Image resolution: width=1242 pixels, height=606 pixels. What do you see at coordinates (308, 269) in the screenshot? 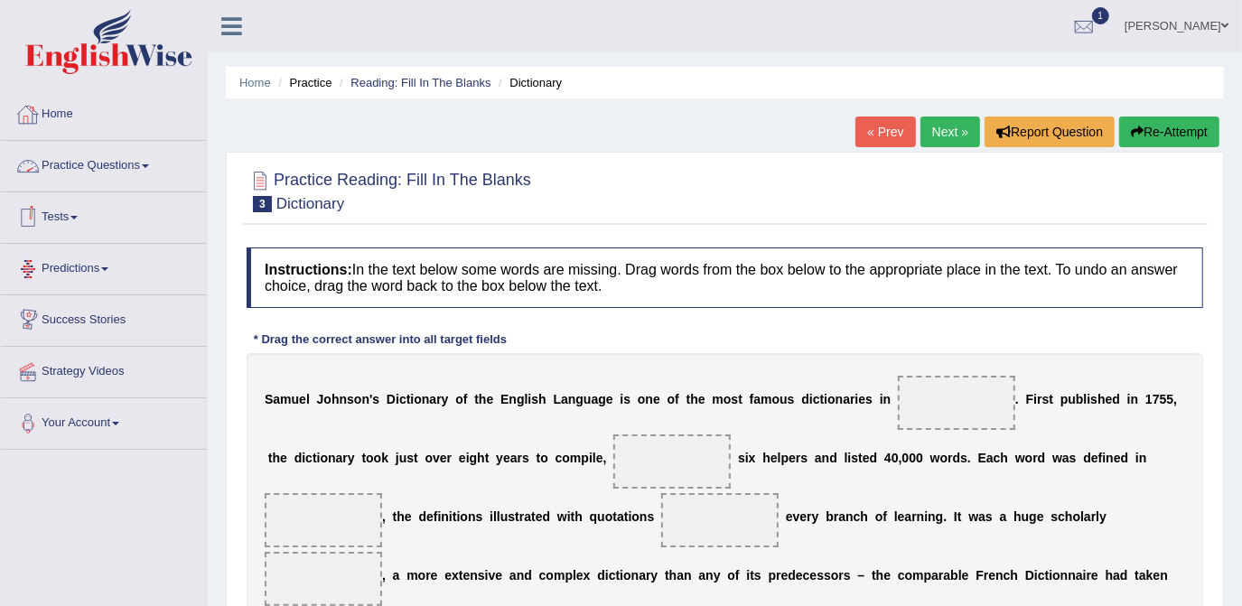
I see `b: Instructions:` at bounding box center [308, 269].